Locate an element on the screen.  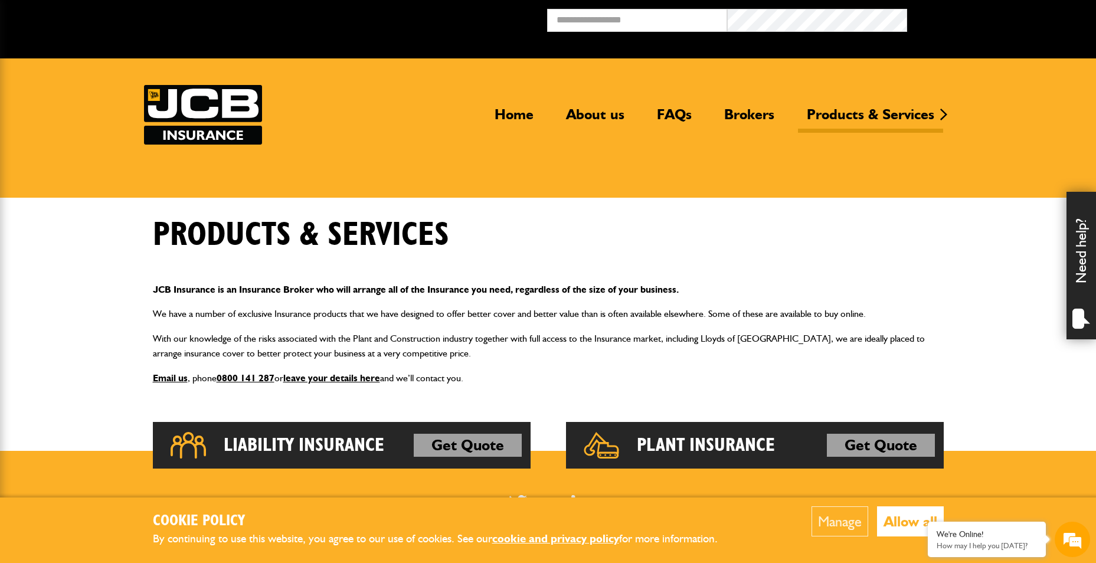
a: 0800 141 287 is located at coordinates (245, 378).